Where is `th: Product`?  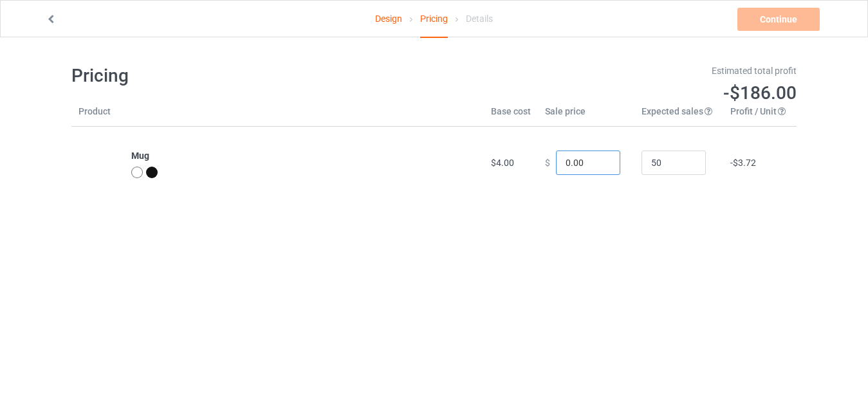
th: Product is located at coordinates (98, 116).